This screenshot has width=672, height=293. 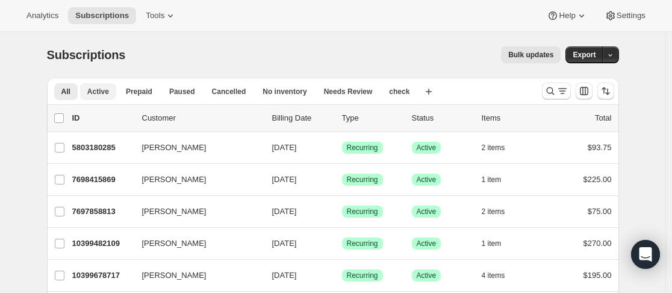 What do you see at coordinates (102, 243) in the screenshot?
I see `p: 10399482109` at bounding box center [102, 243].